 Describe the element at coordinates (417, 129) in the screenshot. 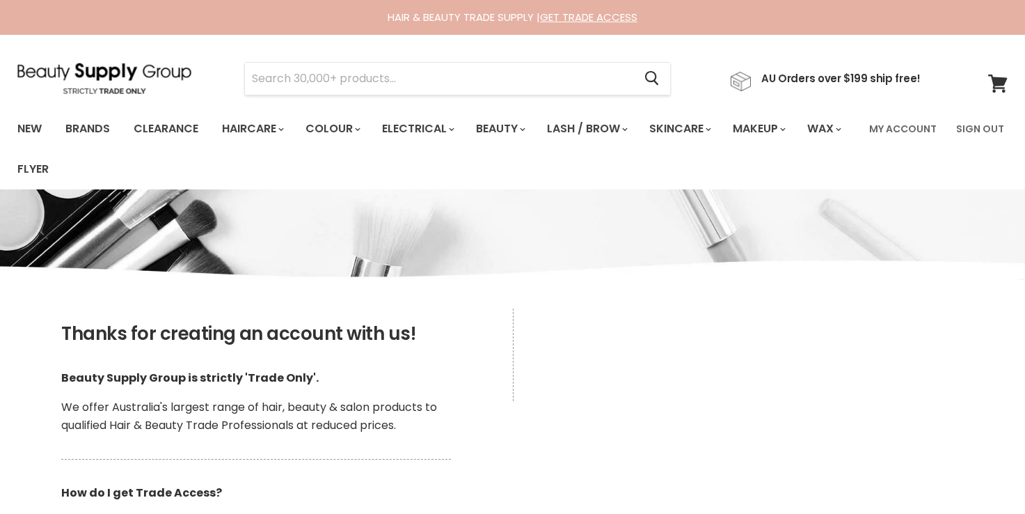

I see `a: Electrical` at that location.